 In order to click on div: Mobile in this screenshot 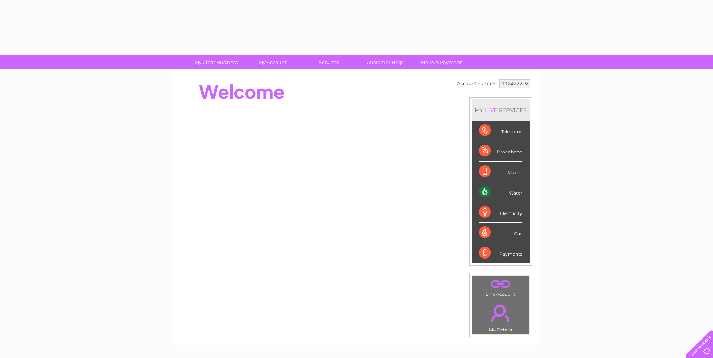, I will do `click(500, 172)`.